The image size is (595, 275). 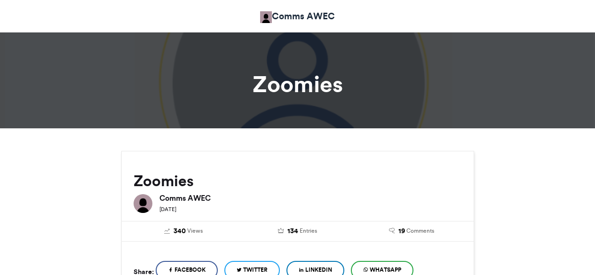 I want to click on span: Facebook, so click(x=190, y=270).